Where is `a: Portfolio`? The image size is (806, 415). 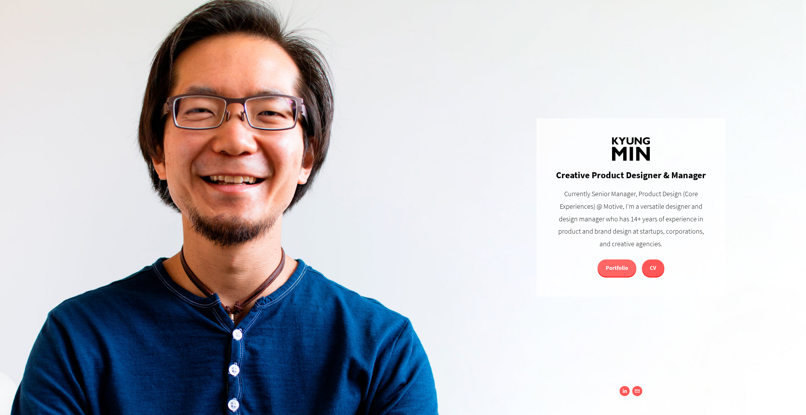 a: Portfolio is located at coordinates (617, 268).